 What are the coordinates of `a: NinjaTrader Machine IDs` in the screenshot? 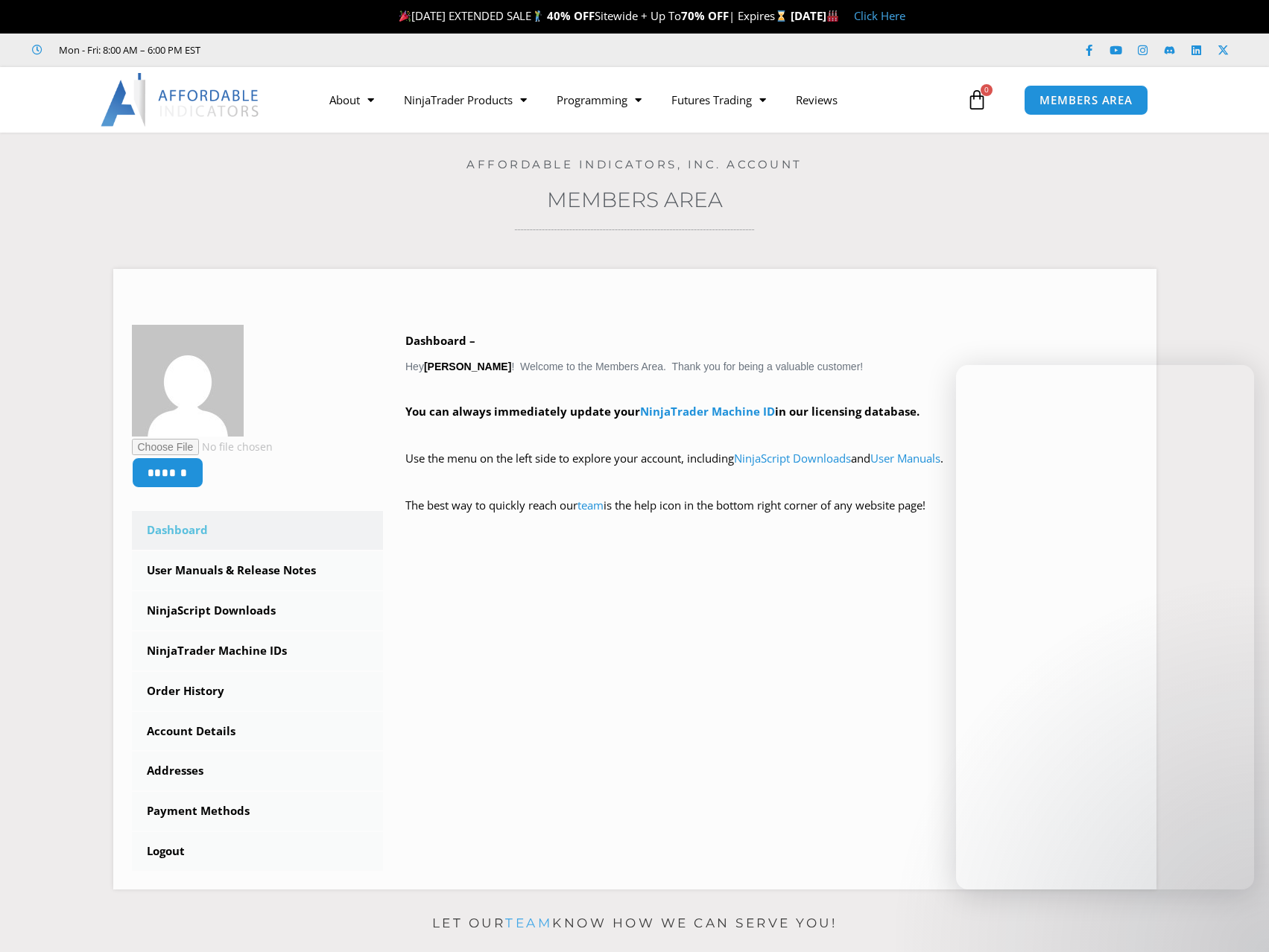 It's located at (258, 651).